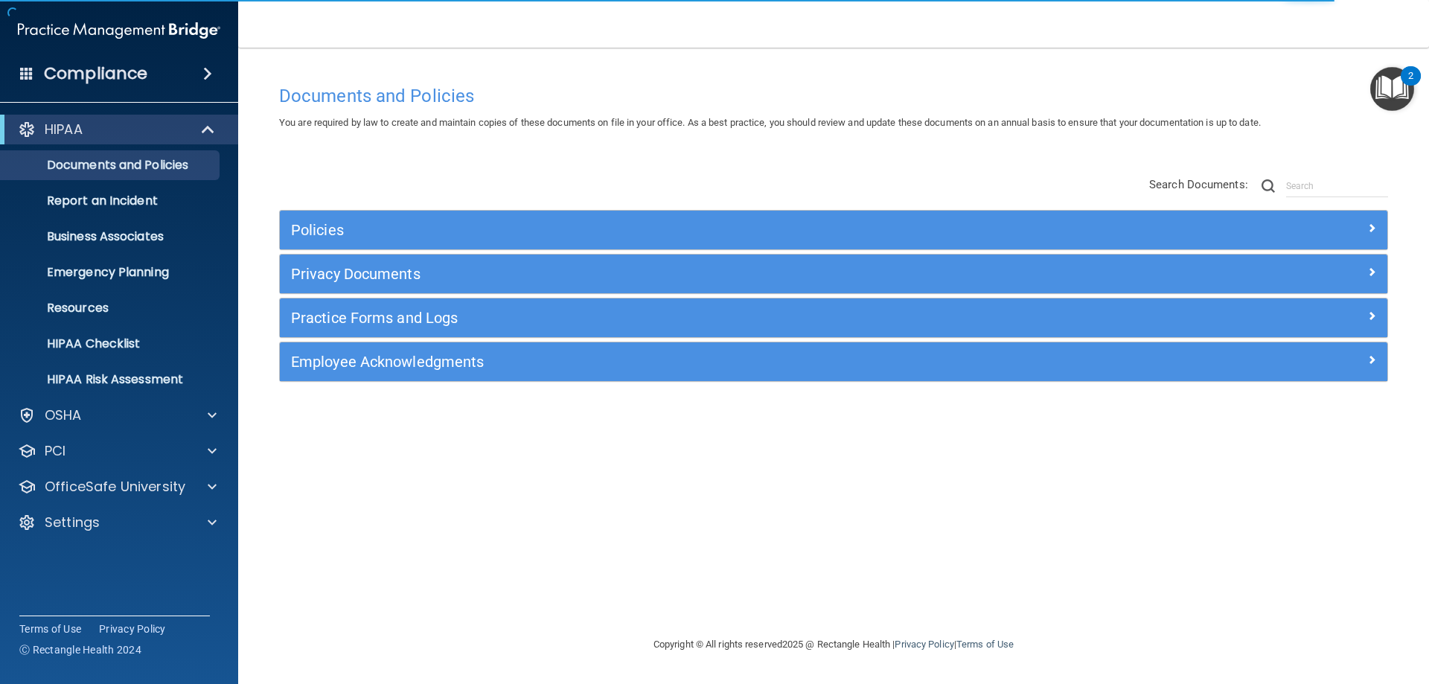  Describe the element at coordinates (63, 130) in the screenshot. I see `p: HIPAA` at that location.